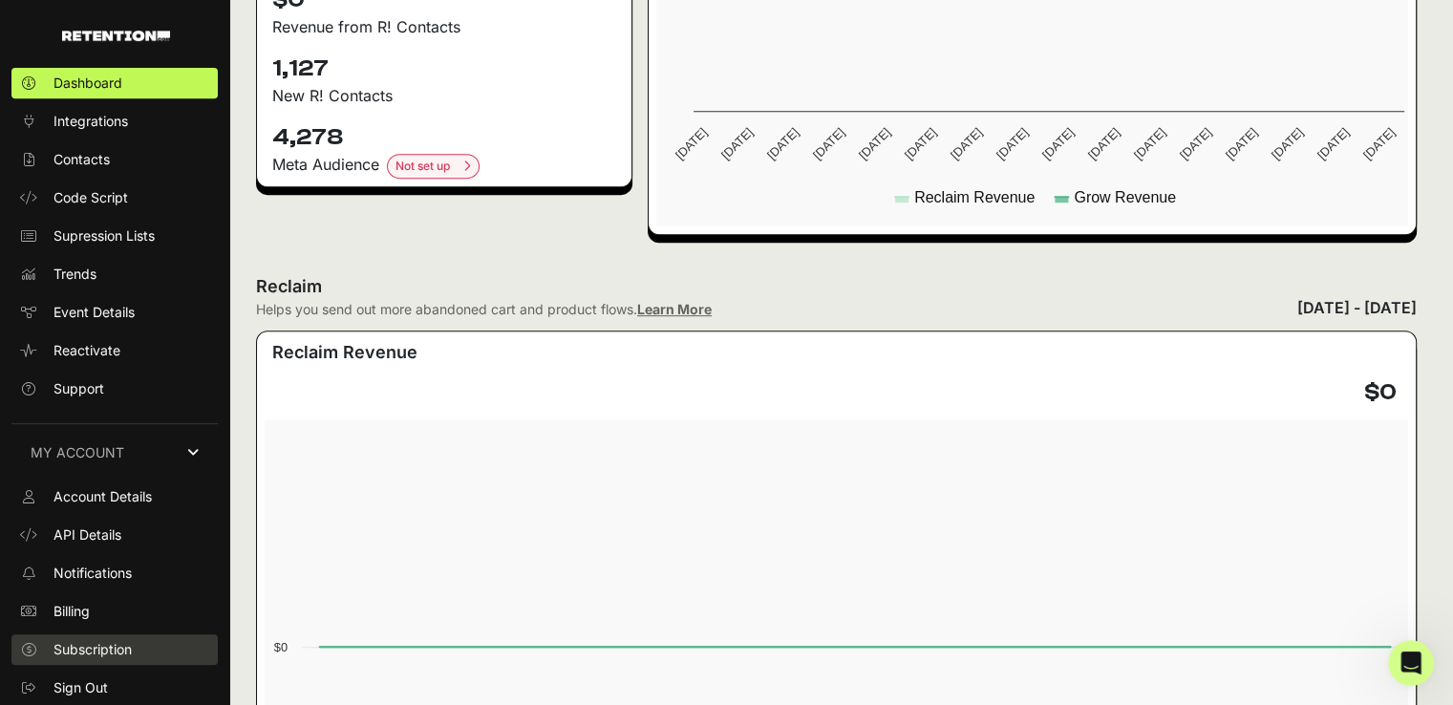 The height and width of the screenshot is (705, 1453). I want to click on span: Dashboard, so click(88, 83).